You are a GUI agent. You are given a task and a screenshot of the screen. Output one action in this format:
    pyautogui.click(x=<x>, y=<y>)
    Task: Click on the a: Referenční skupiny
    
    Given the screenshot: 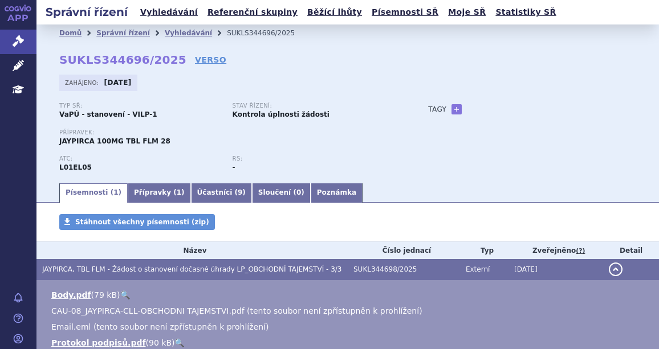 What is the action you would take?
    pyautogui.click(x=253, y=12)
    